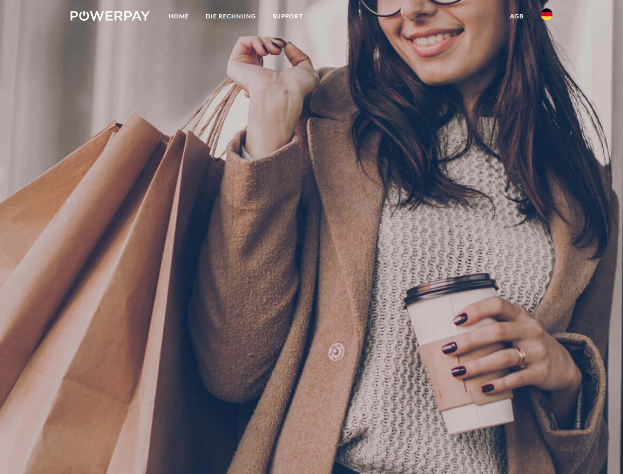 Image resolution: width=623 pixels, height=474 pixels. Describe the element at coordinates (547, 14) in the screenshot. I see `img: de` at that location.